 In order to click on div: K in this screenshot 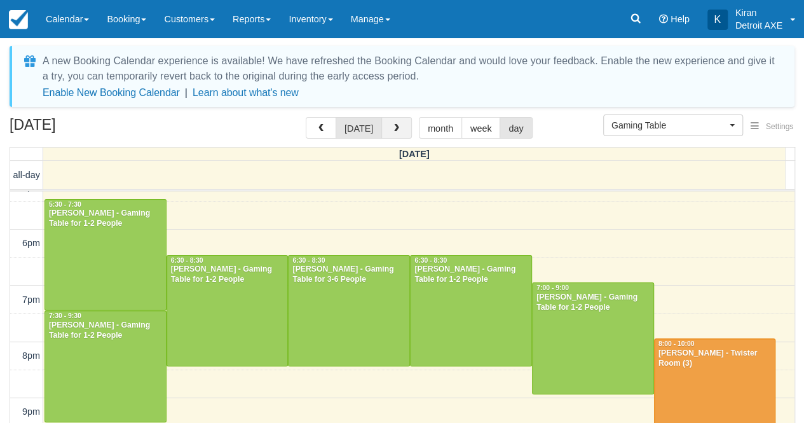, I will do `click(718, 20)`.